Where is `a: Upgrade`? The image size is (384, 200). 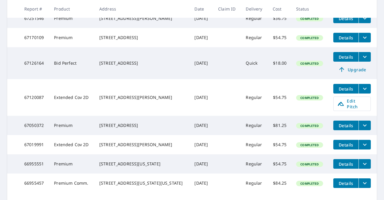
a: Upgrade is located at coordinates (352, 69).